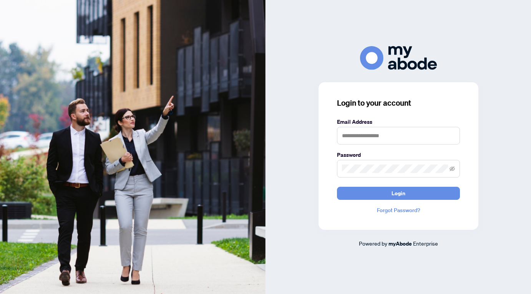  I want to click on span: Powered by, so click(373, 243).